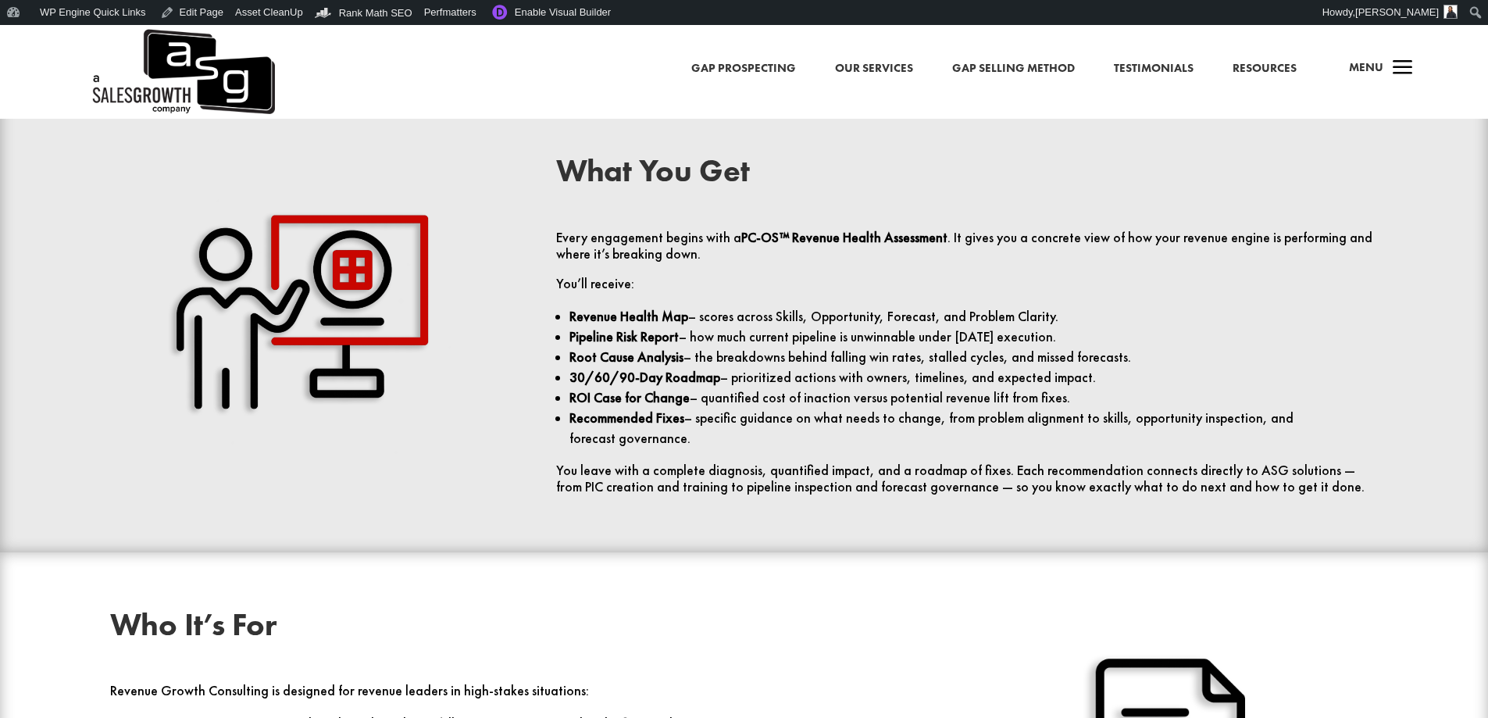 The height and width of the screenshot is (718, 1488). Describe the element at coordinates (967, 175) in the screenshot. I see `h2: What You Get` at that location.